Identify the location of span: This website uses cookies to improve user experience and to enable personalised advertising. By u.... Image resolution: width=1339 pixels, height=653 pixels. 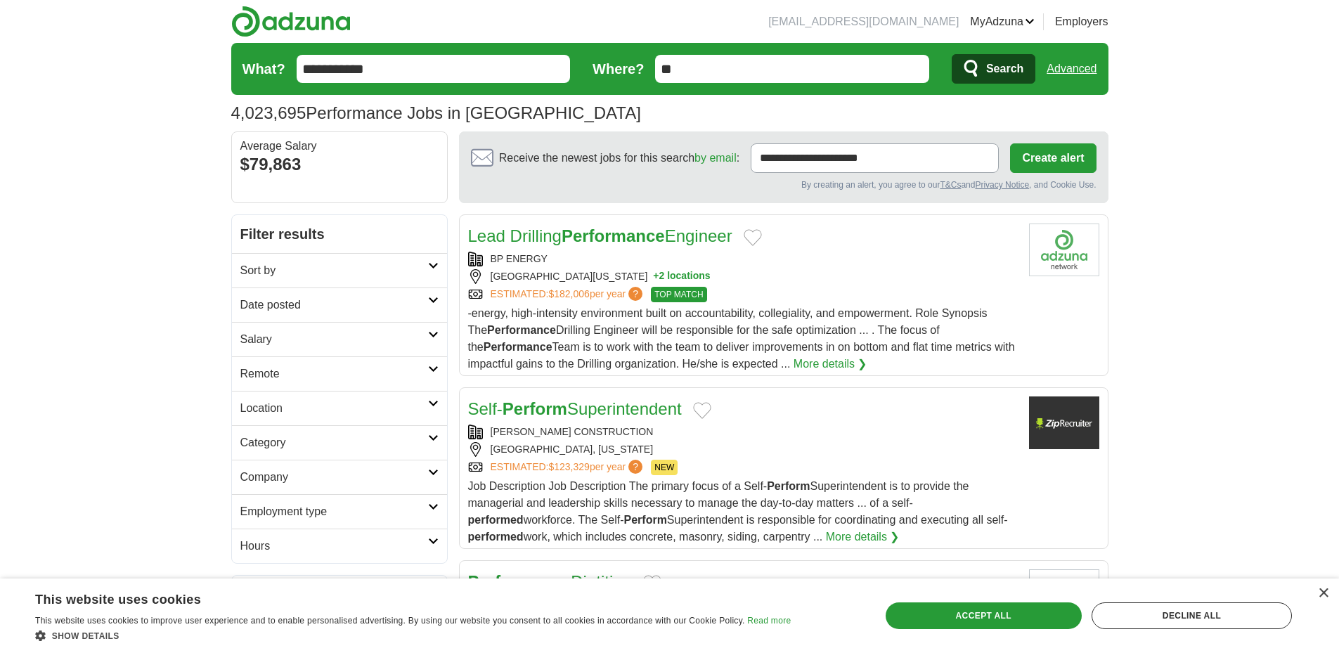
(390, 620).